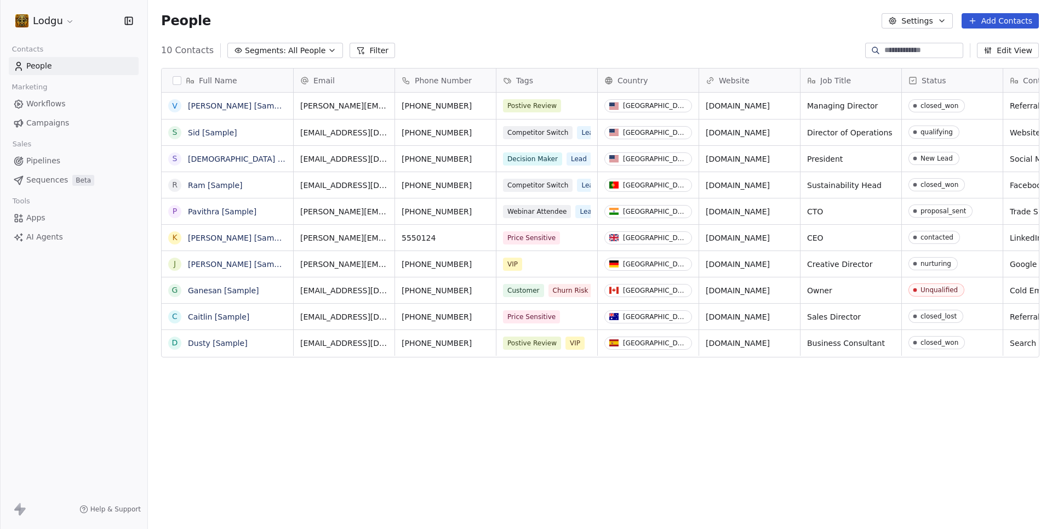 The height and width of the screenshot is (529, 1052). What do you see at coordinates (48, 123) in the screenshot?
I see `span: Campaigns` at bounding box center [48, 123].